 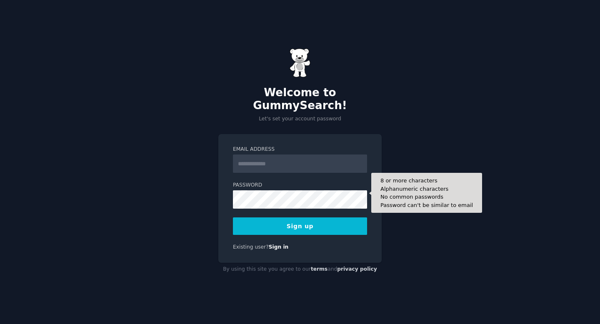 I want to click on a: privacy policy, so click(x=357, y=269).